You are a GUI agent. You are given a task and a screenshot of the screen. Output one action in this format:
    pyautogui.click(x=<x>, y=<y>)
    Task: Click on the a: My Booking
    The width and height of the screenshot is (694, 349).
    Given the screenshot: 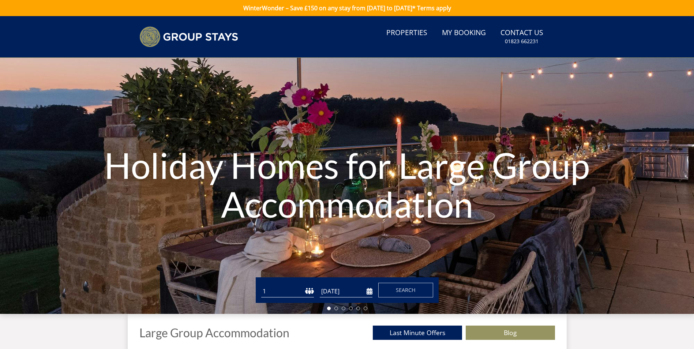 What is the action you would take?
    pyautogui.click(x=464, y=33)
    